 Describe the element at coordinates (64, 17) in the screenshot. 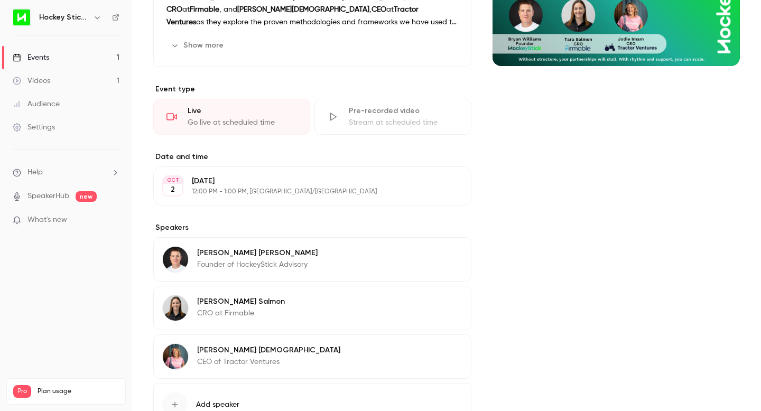

I see `h6: Hockey Stick Advisory` at that location.